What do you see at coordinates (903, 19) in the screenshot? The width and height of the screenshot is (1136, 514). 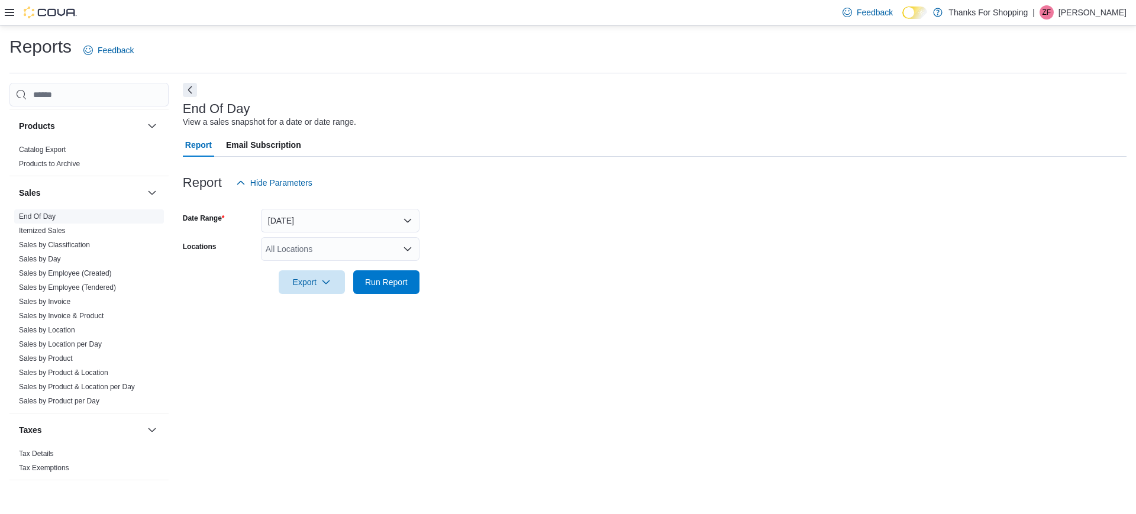 I see `span: Dark Mode` at bounding box center [903, 19].